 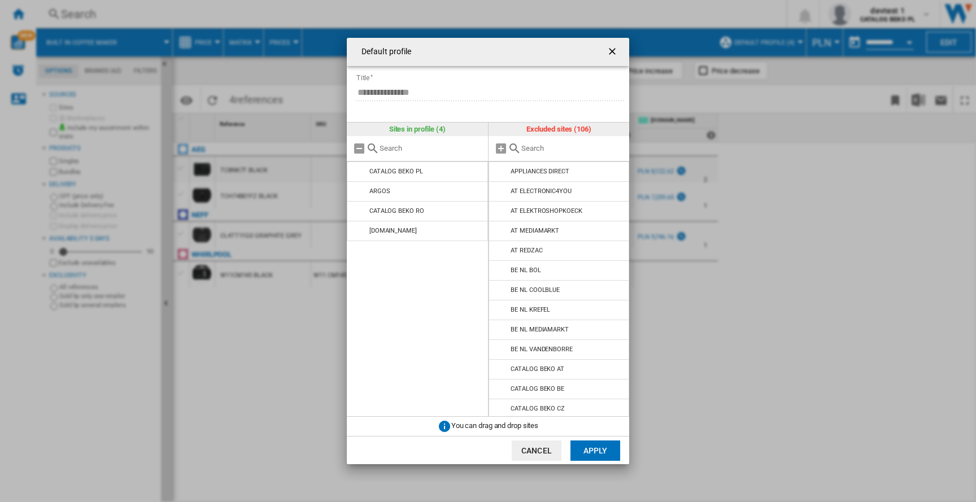 What do you see at coordinates (525, 270) in the screenshot?
I see `div: BE NL BOL` at bounding box center [525, 270].